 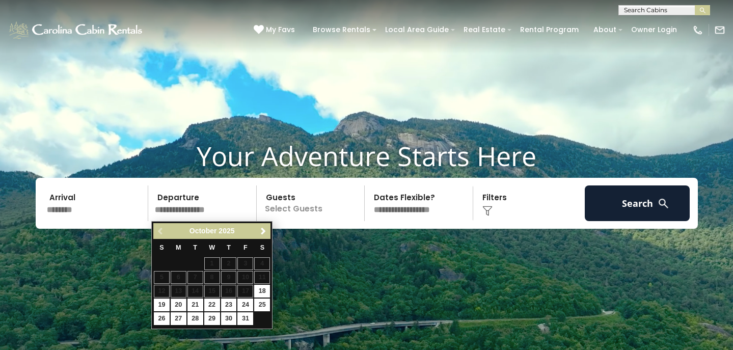 I want to click on button: Search, so click(x=637, y=203).